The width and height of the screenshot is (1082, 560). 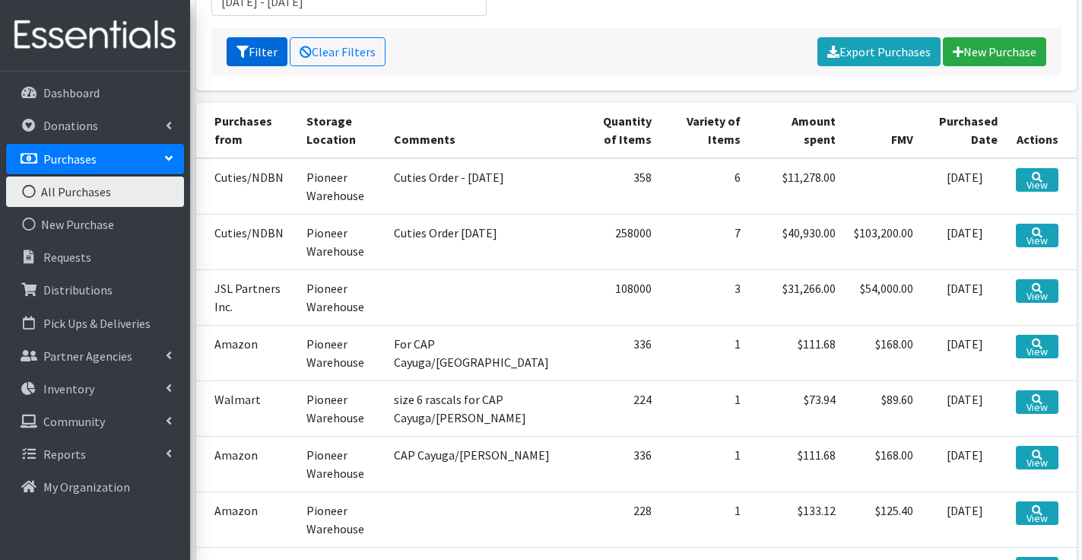 I want to click on button: Filter, so click(x=257, y=52).